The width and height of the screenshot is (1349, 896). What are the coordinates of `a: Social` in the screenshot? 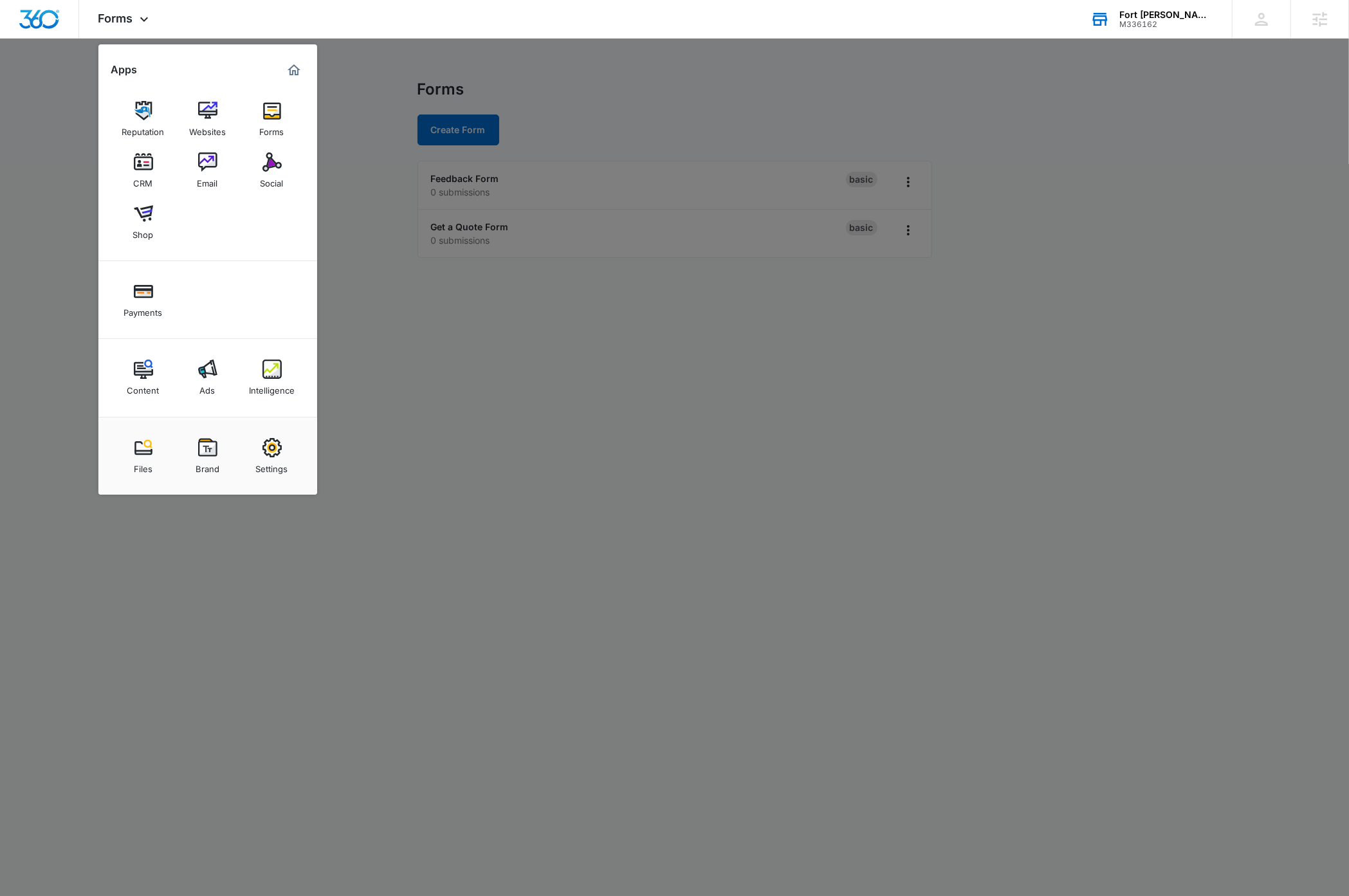 It's located at (272, 170).